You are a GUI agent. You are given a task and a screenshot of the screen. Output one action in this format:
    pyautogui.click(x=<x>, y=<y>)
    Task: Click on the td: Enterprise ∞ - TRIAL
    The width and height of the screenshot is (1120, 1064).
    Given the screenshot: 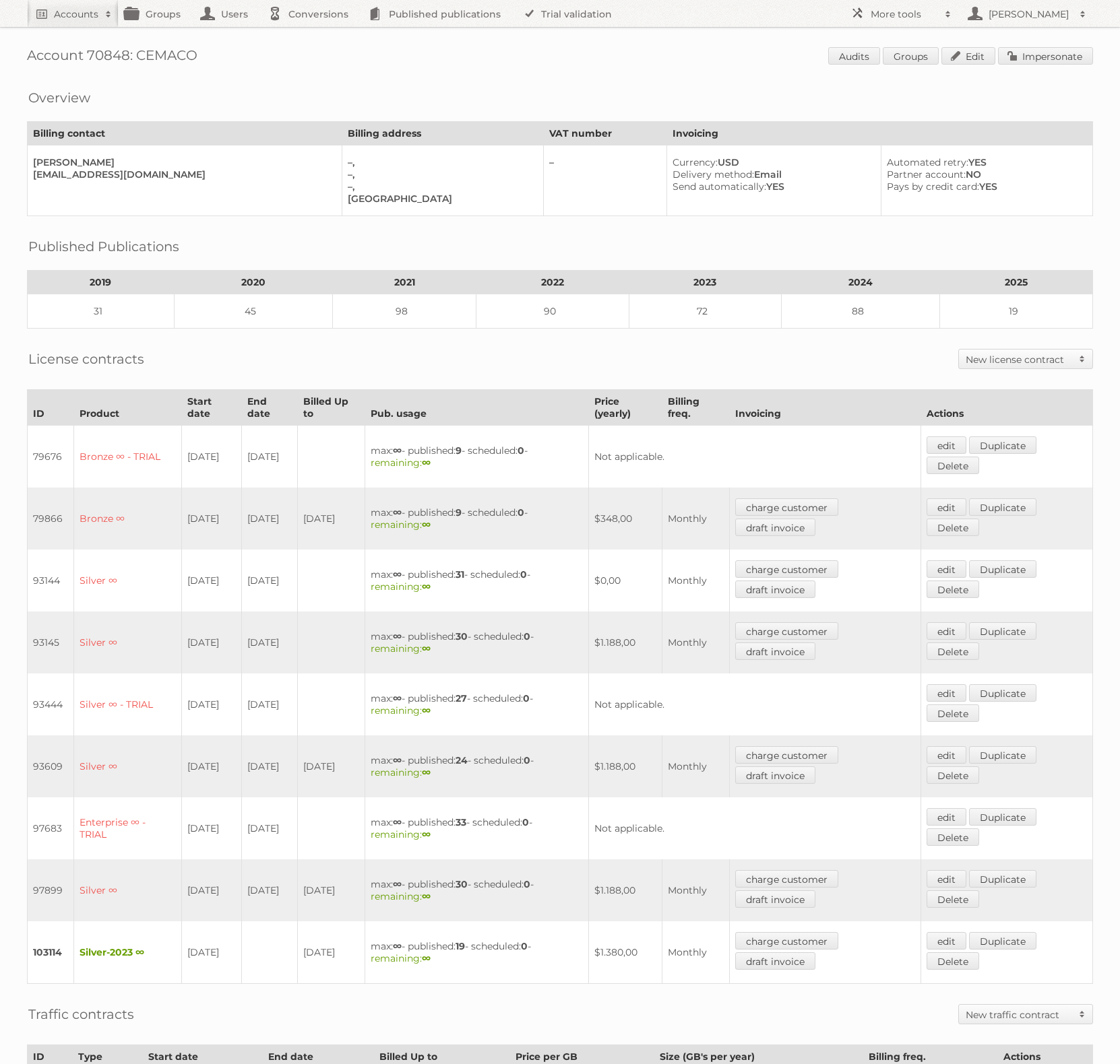 What is the action you would take?
    pyautogui.click(x=128, y=829)
    